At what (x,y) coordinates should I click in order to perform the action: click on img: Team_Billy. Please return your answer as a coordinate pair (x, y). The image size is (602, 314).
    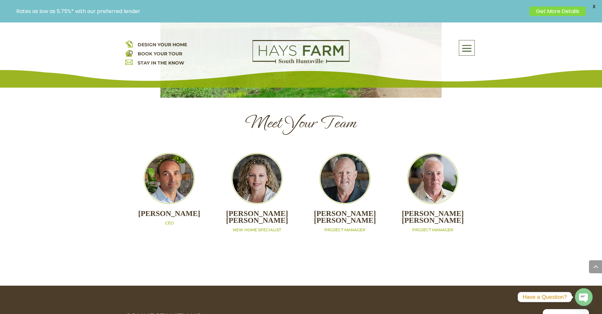
    Looking at the image, I should click on (433, 178).